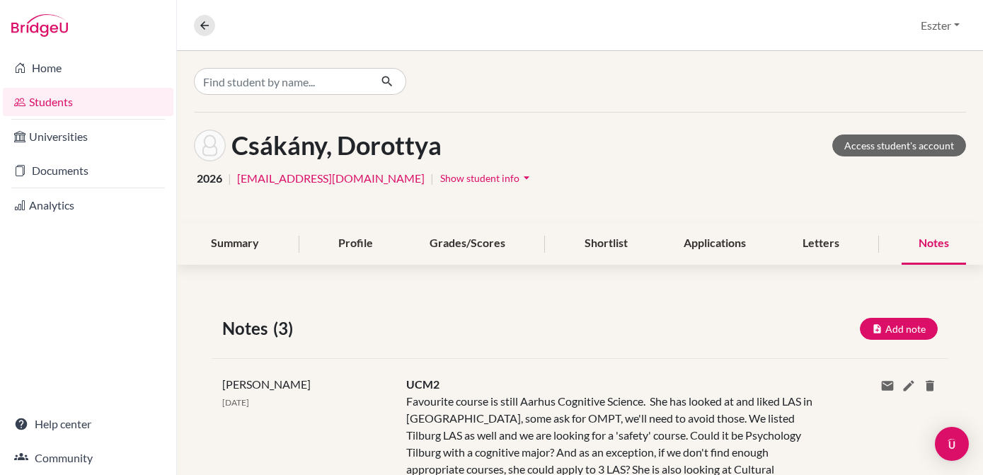  I want to click on div: Letters, so click(821, 244).